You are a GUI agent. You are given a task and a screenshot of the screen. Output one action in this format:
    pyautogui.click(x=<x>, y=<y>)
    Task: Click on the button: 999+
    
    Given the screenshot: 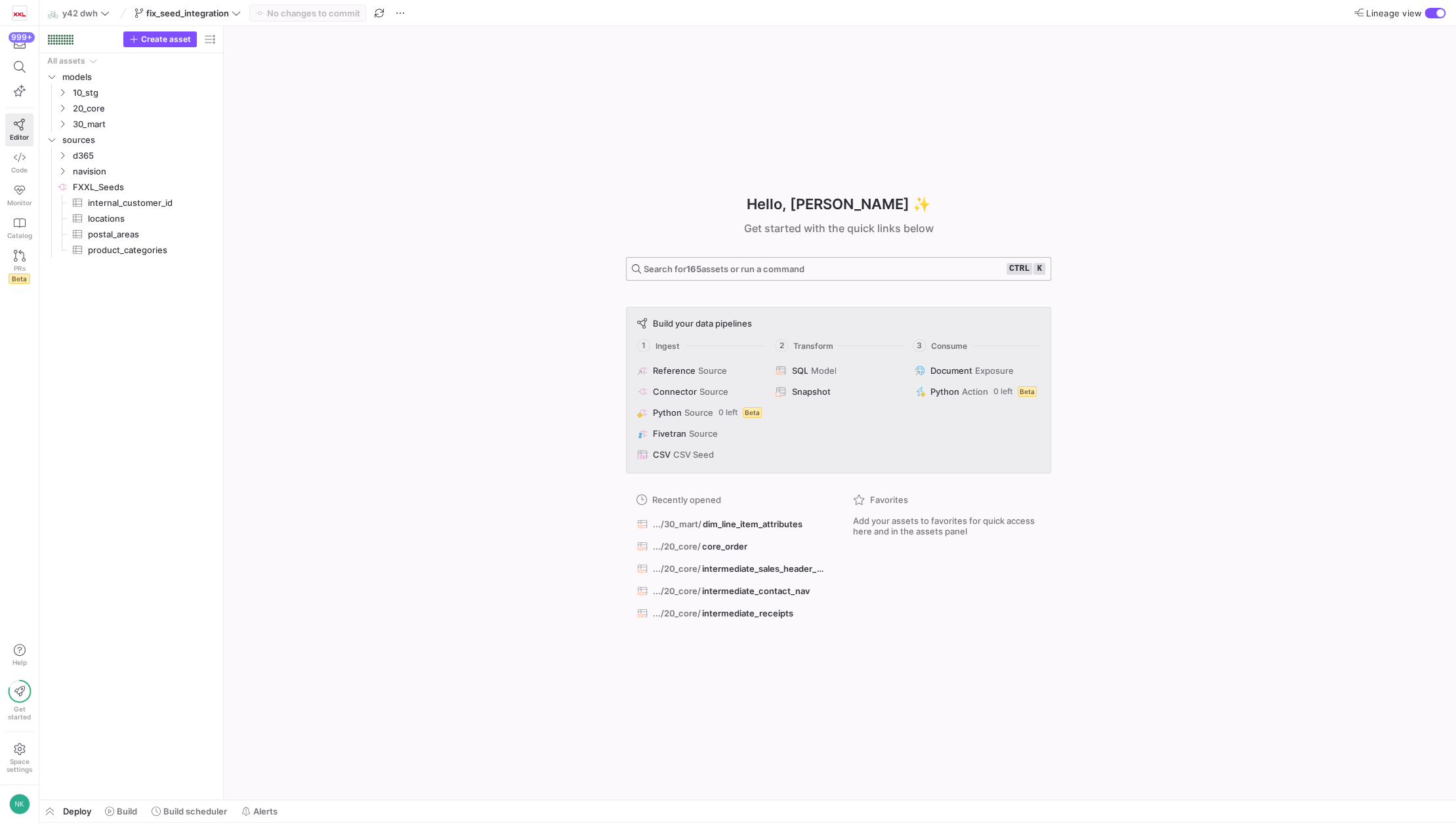 What is the action you would take?
    pyautogui.click(x=19, y=44)
    